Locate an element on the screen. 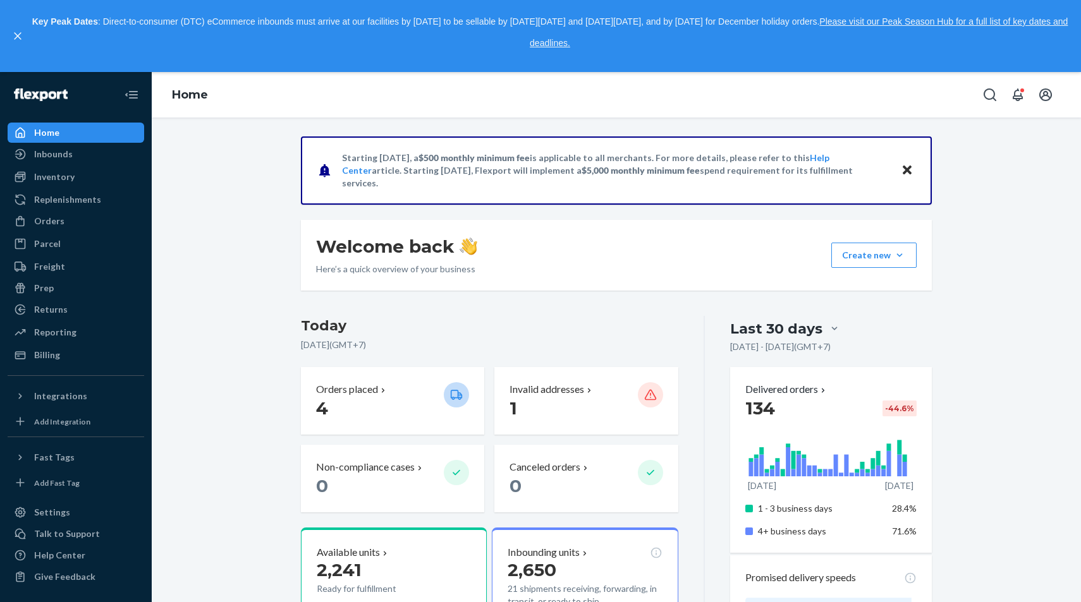 This screenshot has height=602, width=1081. span: 4 is located at coordinates (322, 408).